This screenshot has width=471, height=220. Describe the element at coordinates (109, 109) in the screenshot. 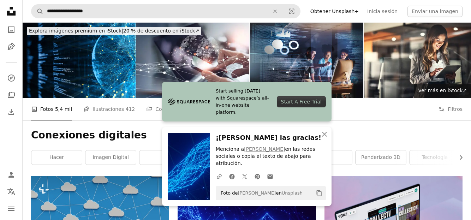

I see `a: Ilustraciones 412` at that location.